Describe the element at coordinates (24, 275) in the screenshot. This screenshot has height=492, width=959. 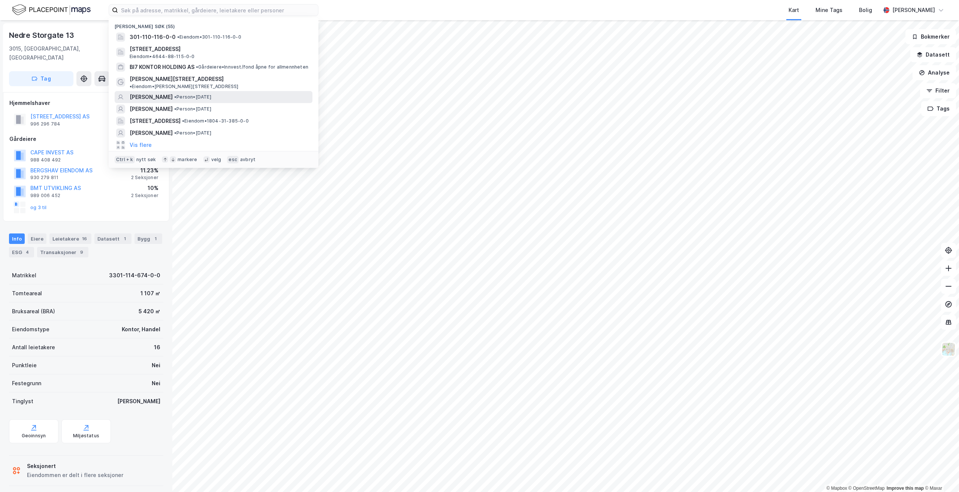
I see `div: Matrikkel` at that location.